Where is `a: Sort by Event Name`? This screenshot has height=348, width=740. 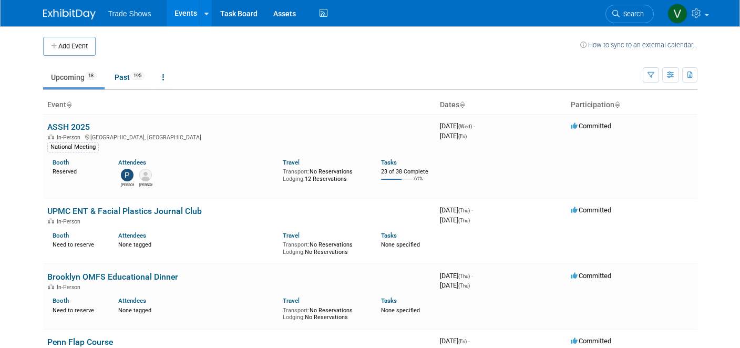
a: Sort by Event Name is located at coordinates (69, 105).